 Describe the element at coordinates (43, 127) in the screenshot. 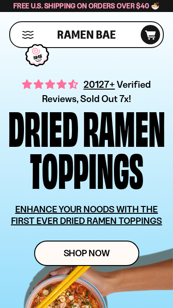

I see `div: Dried` at that location.